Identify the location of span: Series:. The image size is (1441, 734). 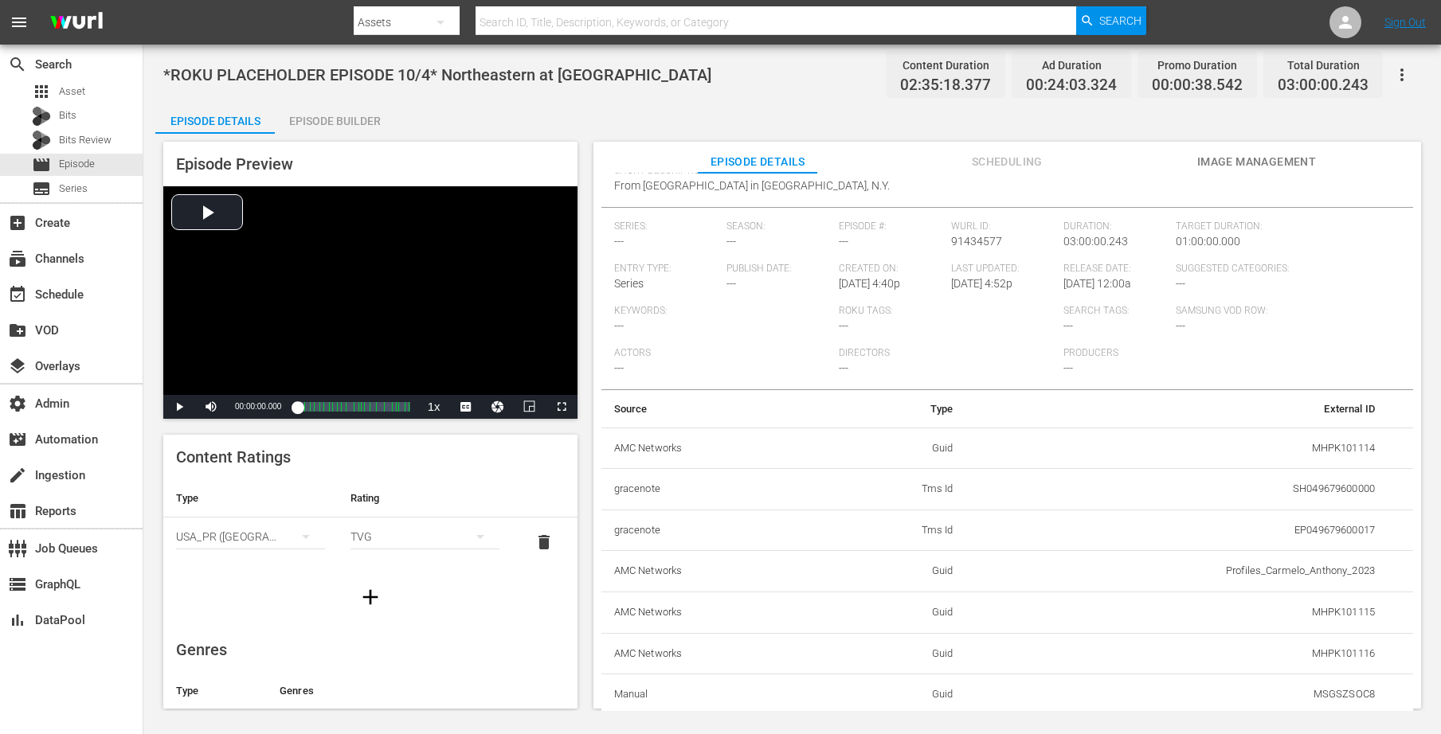
(666, 227).